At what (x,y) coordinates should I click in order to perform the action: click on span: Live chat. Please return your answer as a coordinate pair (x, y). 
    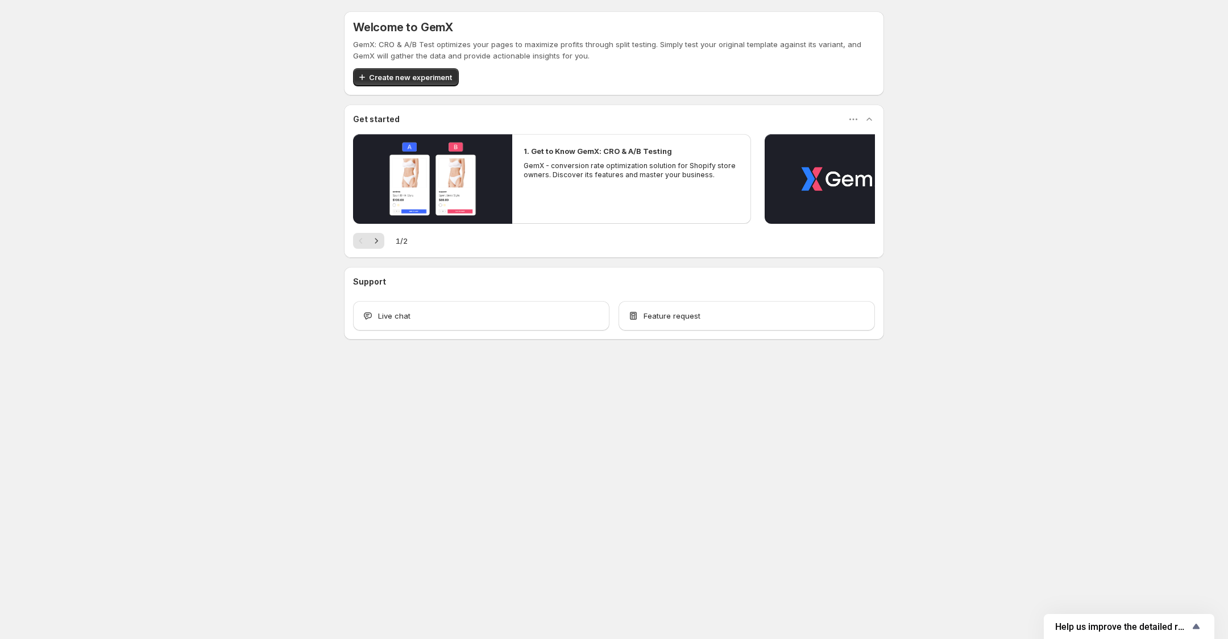
    Looking at the image, I should click on (394, 316).